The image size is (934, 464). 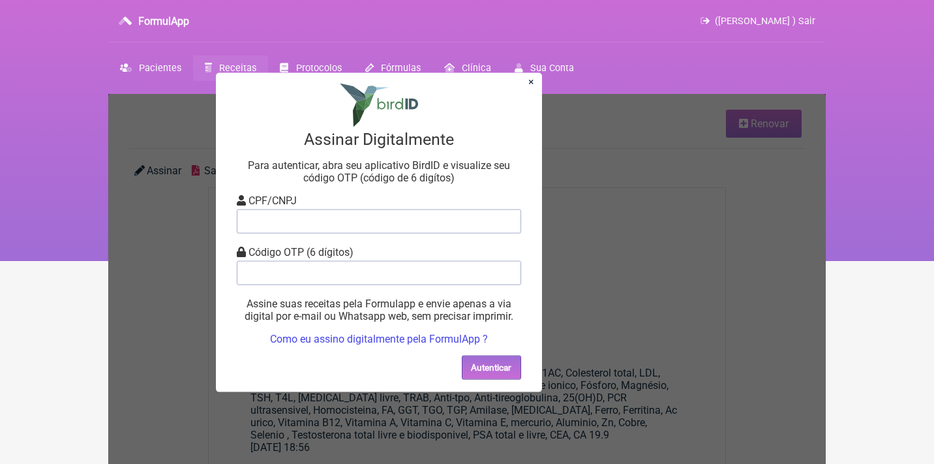 I want to click on span: Sua Conta, so click(x=552, y=68).